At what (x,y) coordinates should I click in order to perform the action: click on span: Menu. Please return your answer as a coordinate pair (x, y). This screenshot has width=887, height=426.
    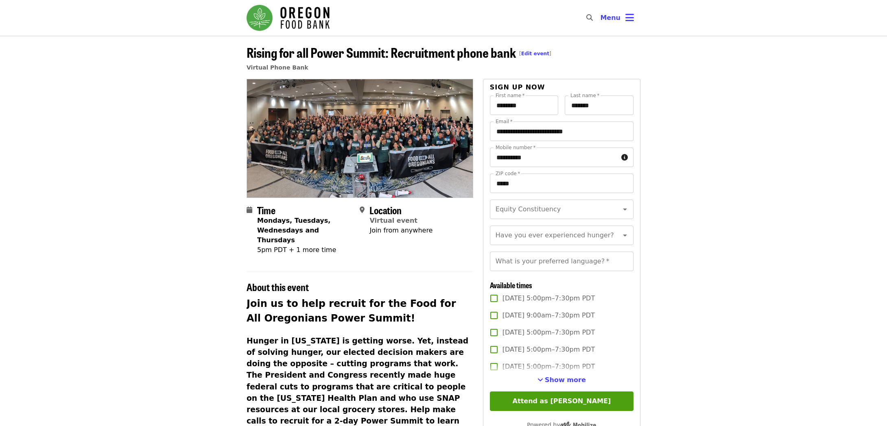
    Looking at the image, I should click on (610, 17).